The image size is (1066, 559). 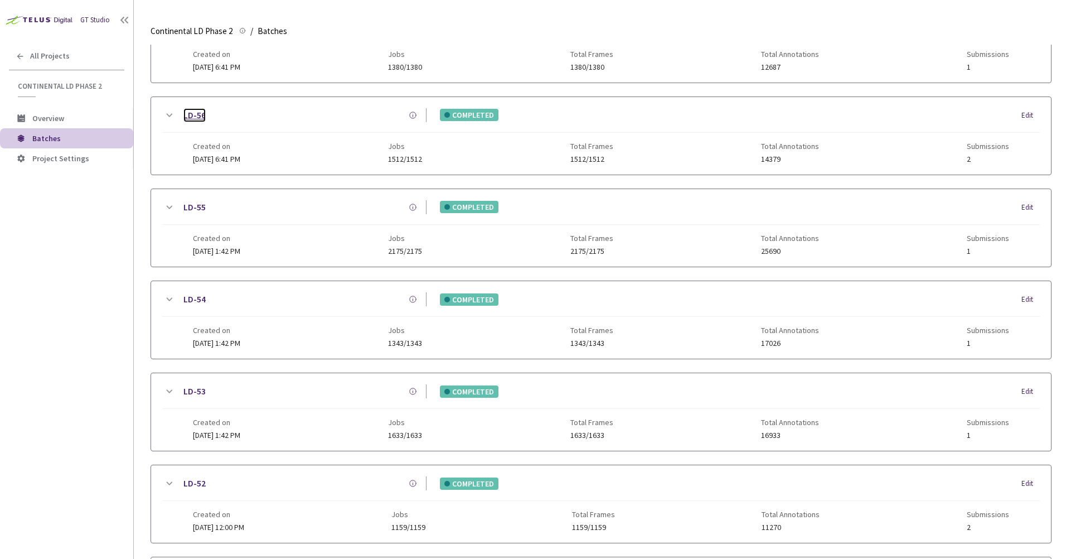 I want to click on a: LD-56, so click(x=195, y=115).